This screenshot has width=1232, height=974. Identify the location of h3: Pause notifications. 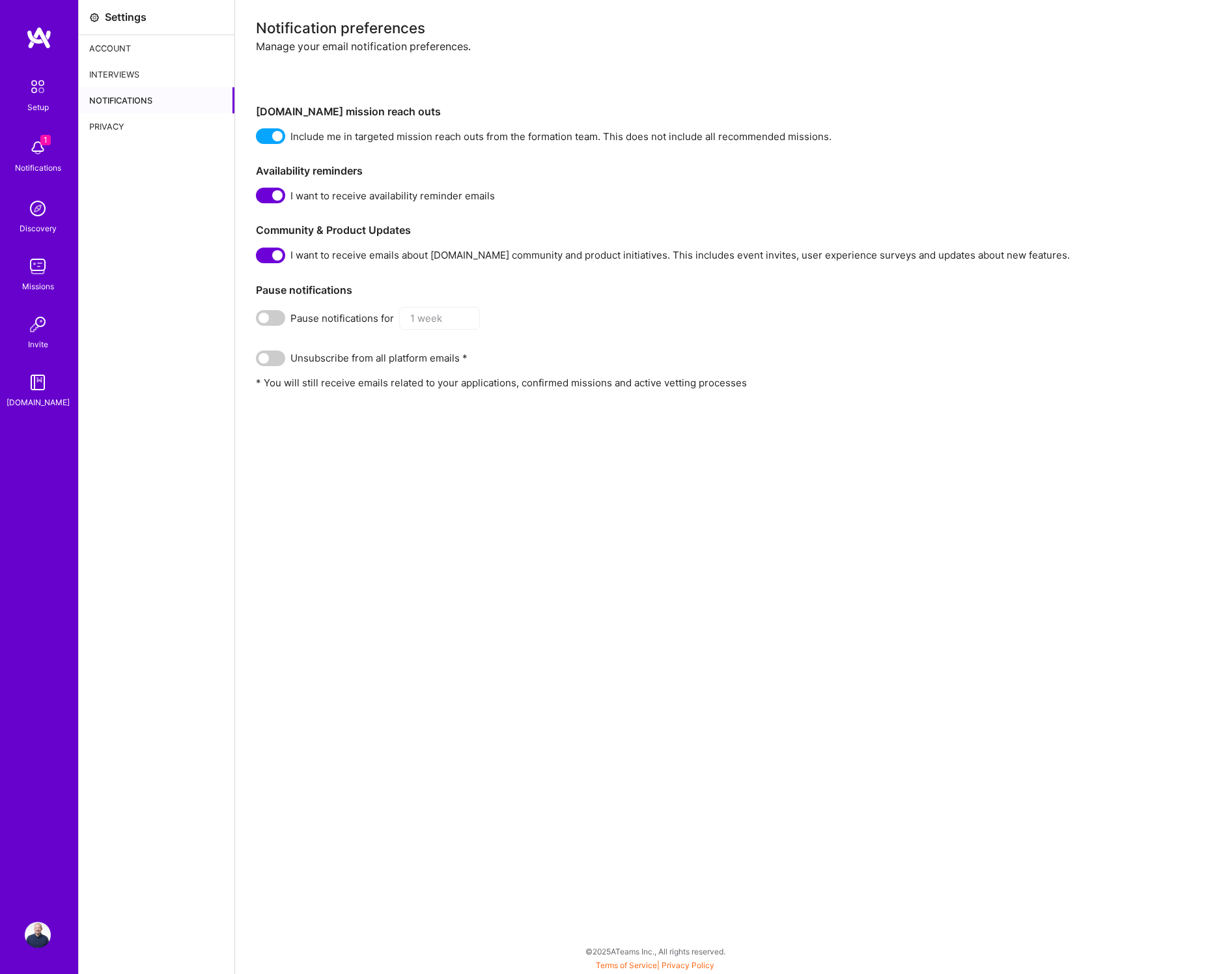
(733, 290).